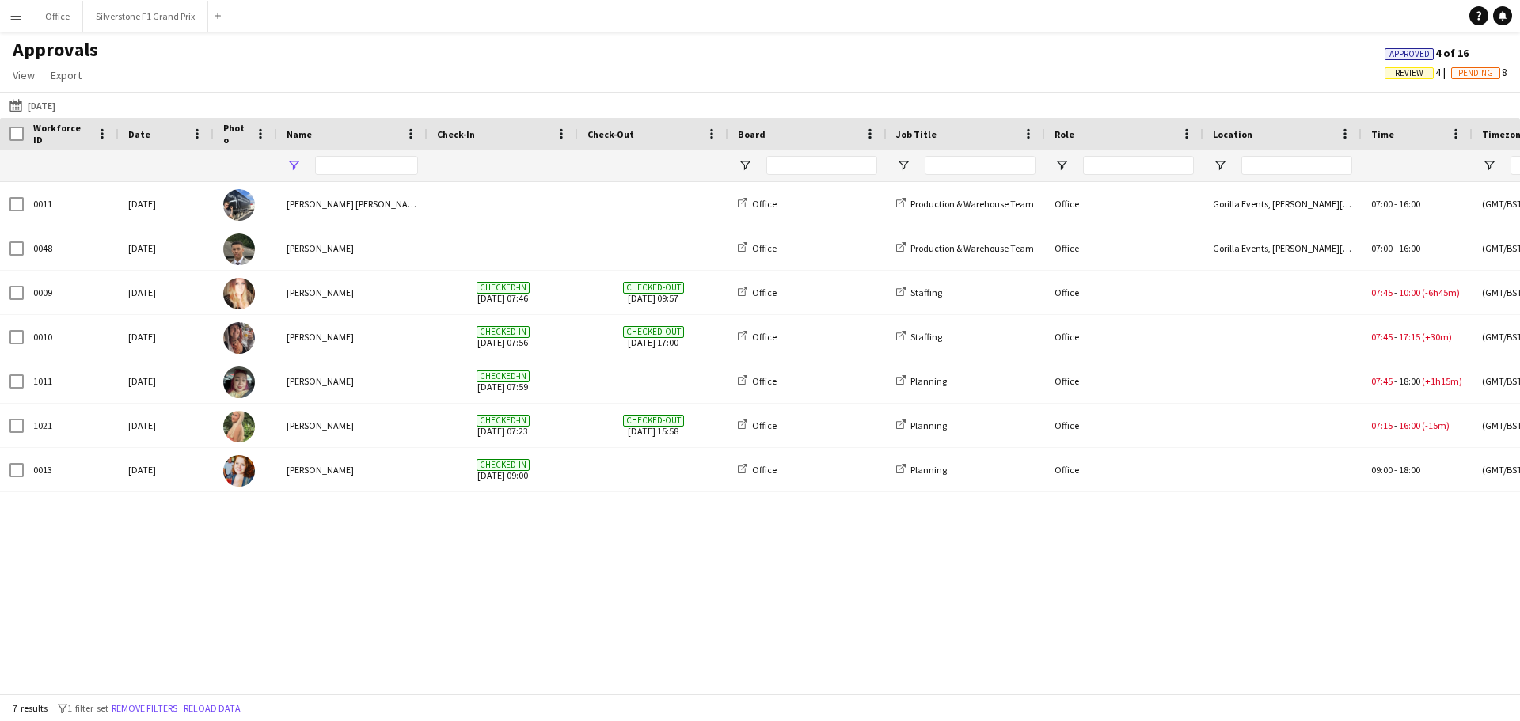 Image resolution: width=1520 pixels, height=721 pixels. Describe the element at coordinates (1409, 292) in the screenshot. I see `span: 10:00` at that location.